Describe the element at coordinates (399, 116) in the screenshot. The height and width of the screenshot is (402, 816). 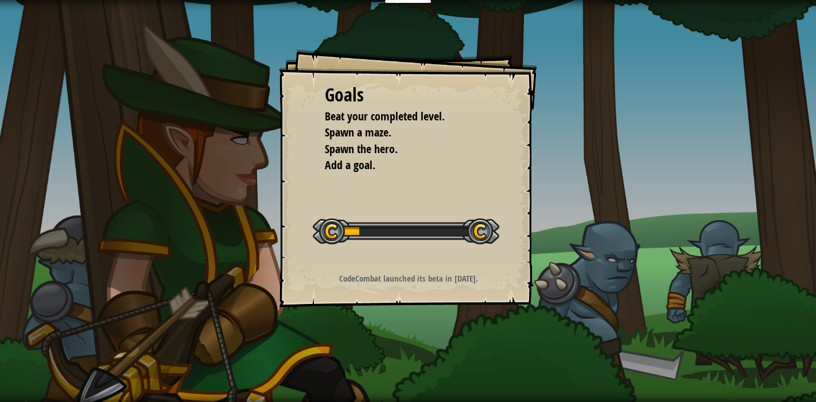
I see `li: Beat your completed level.` at that location.